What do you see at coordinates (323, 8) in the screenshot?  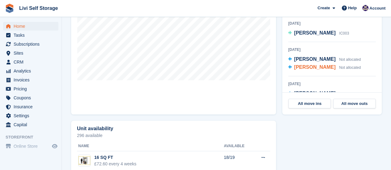 I see `span: Create` at bounding box center [323, 8].